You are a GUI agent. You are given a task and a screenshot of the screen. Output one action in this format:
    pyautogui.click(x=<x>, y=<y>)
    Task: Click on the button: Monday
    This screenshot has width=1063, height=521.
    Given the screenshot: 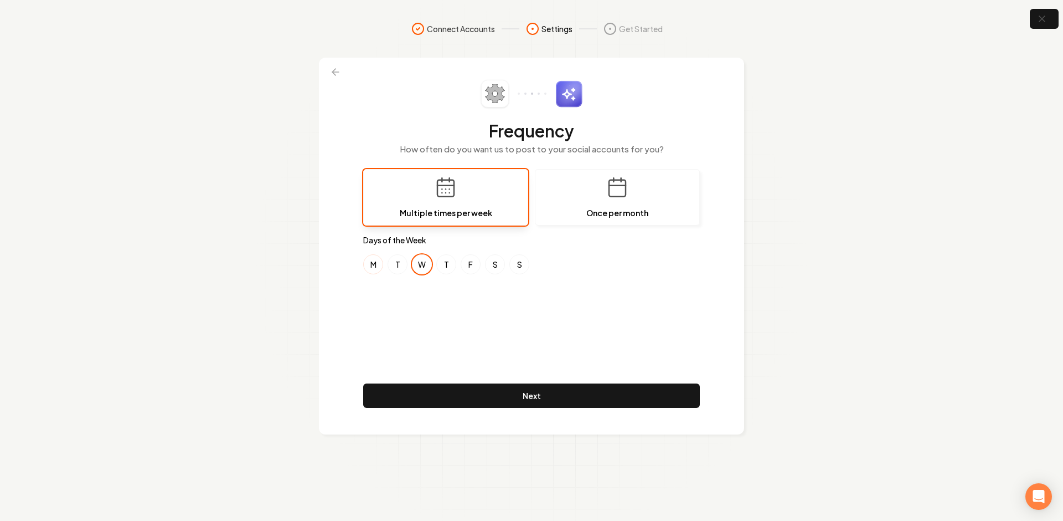 What is the action you would take?
    pyautogui.click(x=373, y=264)
    